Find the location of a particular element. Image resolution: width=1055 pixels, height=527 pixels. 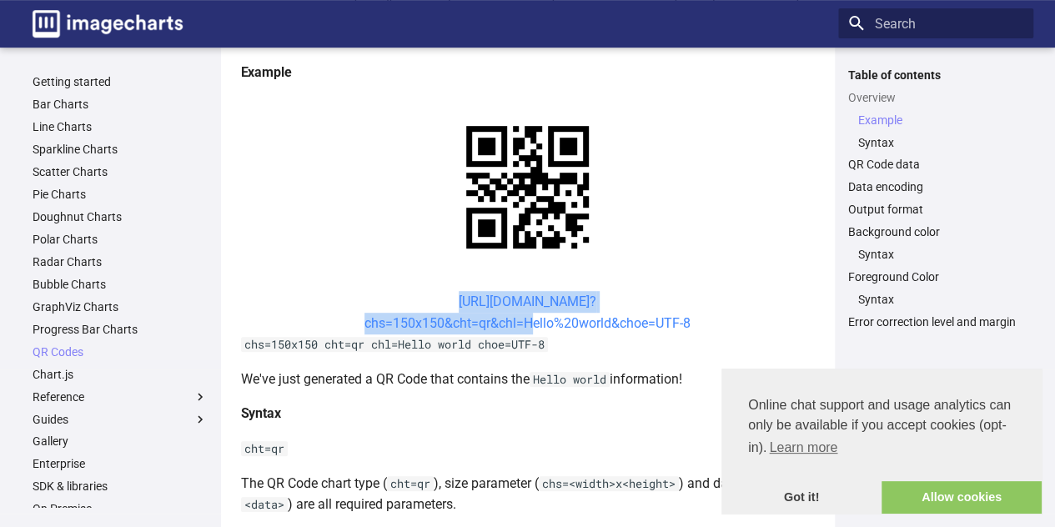

a: Error correction level and margin is located at coordinates (936, 322).